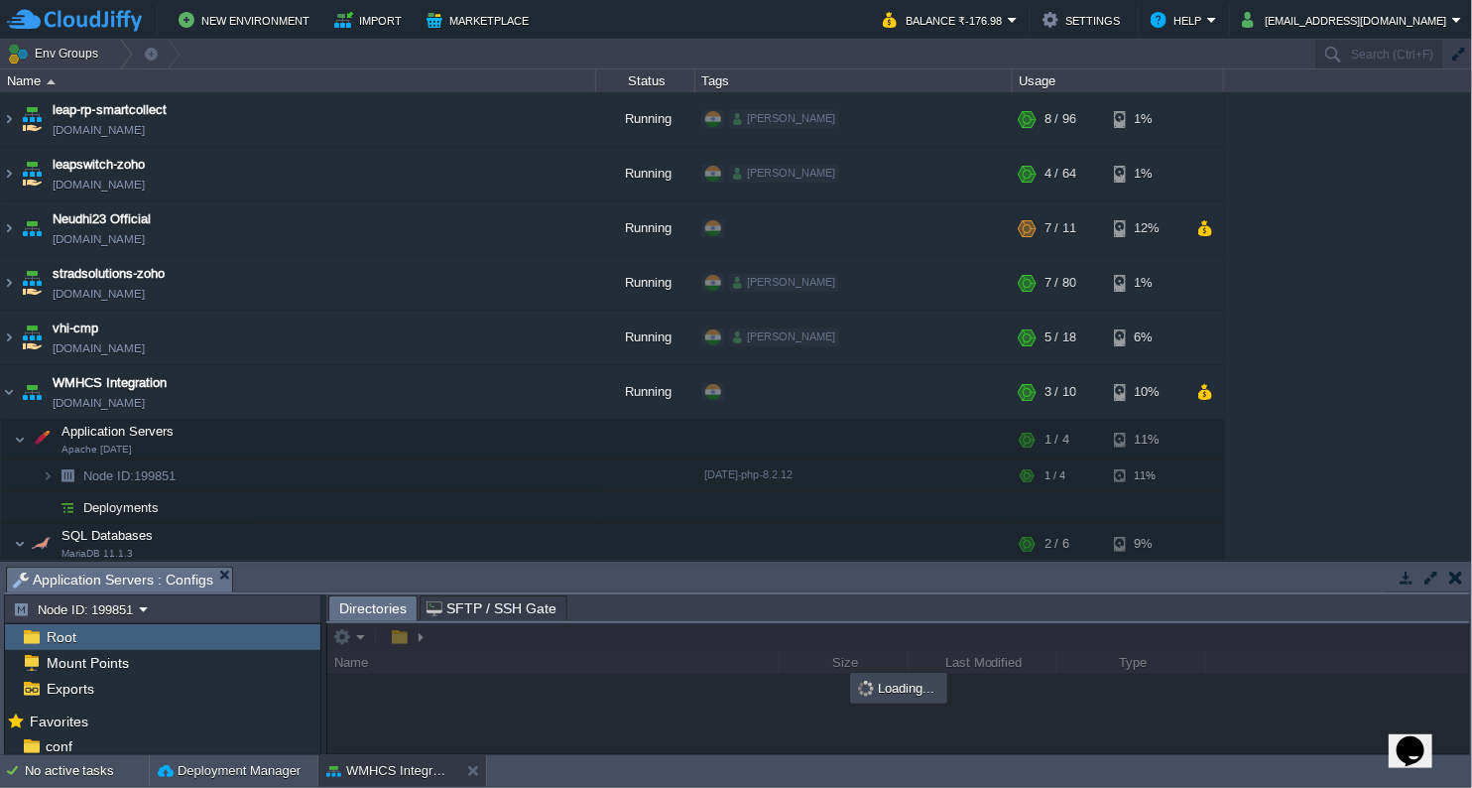 This screenshot has height=788, width=1472. I want to click on div: 12%, so click(1146, 228).